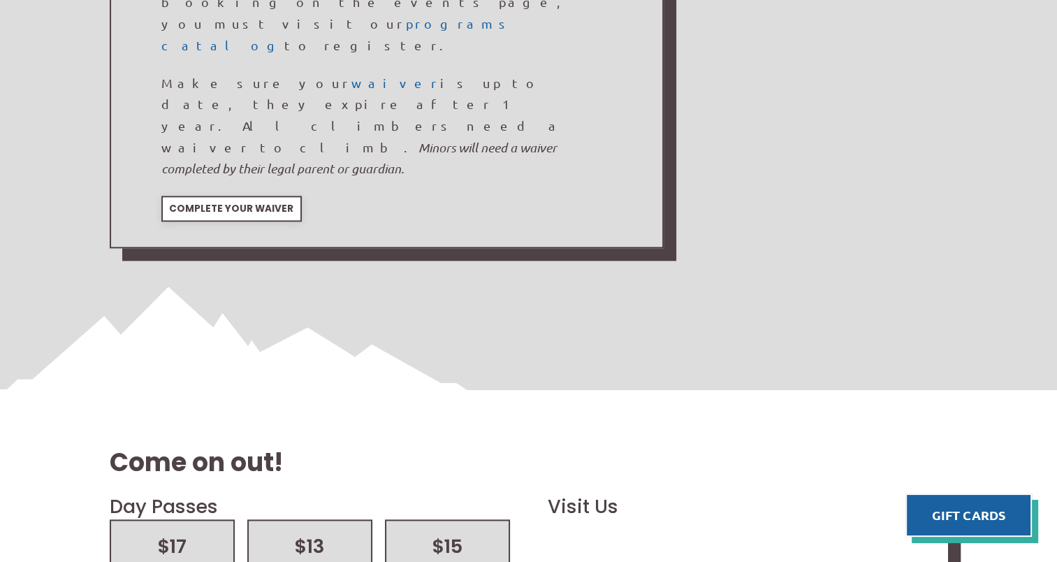 This screenshot has width=1057, height=562. Describe the element at coordinates (310, 547) in the screenshot. I see `h2: $13` at that location.